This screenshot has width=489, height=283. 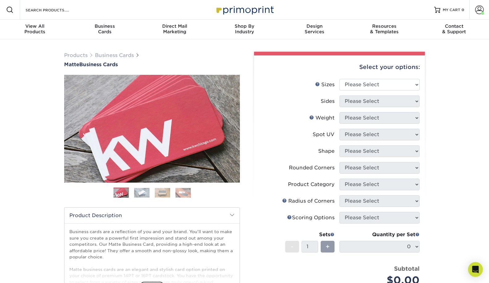 What do you see at coordinates (72, 64) in the screenshot?
I see `span: Matte` at bounding box center [72, 64].